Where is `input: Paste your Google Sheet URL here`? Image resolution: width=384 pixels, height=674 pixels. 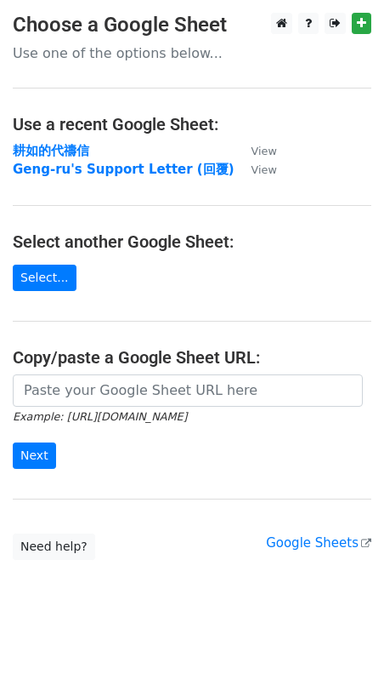 input: Paste your Google Sheet URL here is located at coordinates (188, 390).